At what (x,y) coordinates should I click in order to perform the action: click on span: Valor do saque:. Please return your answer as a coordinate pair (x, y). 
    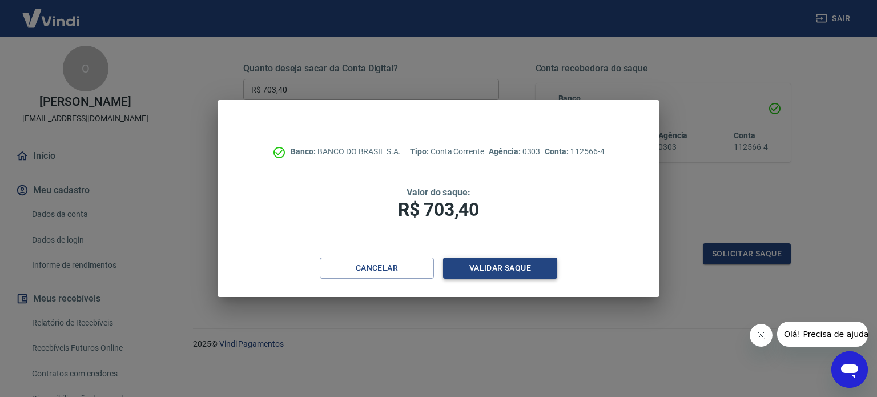
    Looking at the image, I should click on (439, 192).